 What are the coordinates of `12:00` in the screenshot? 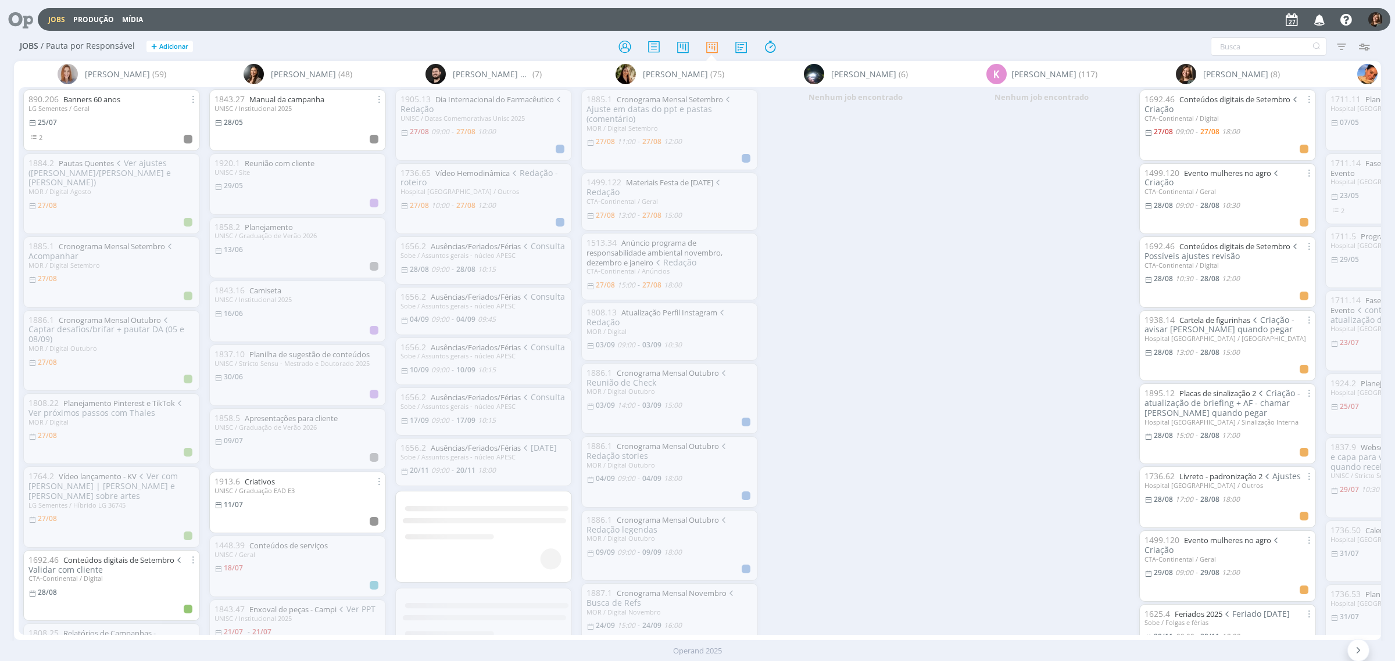 It's located at (1230, 278).